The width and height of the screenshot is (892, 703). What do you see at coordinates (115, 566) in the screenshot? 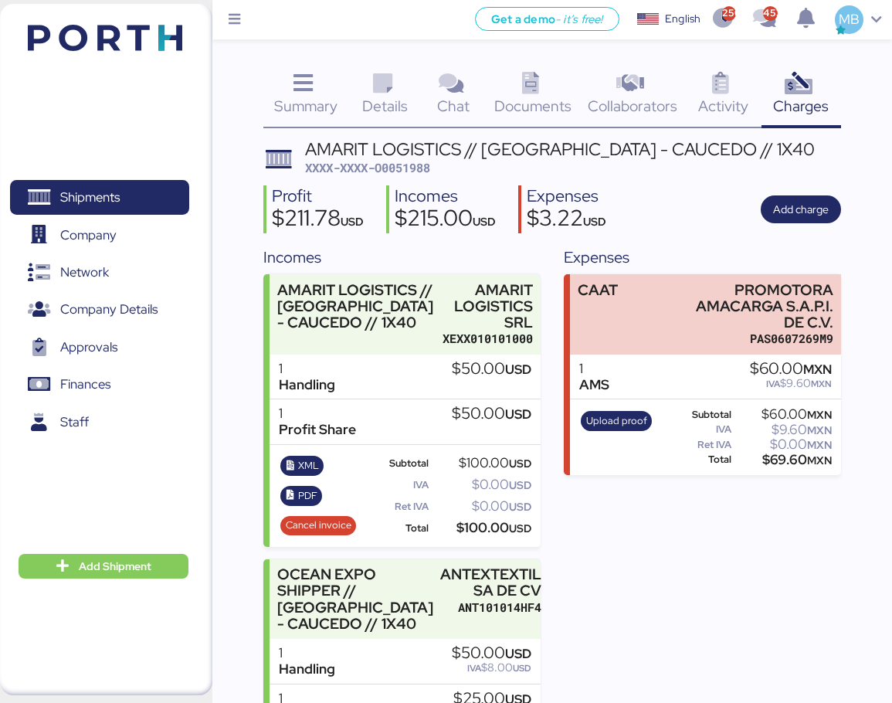
I see `span: Add Shipment` at bounding box center [115, 566].